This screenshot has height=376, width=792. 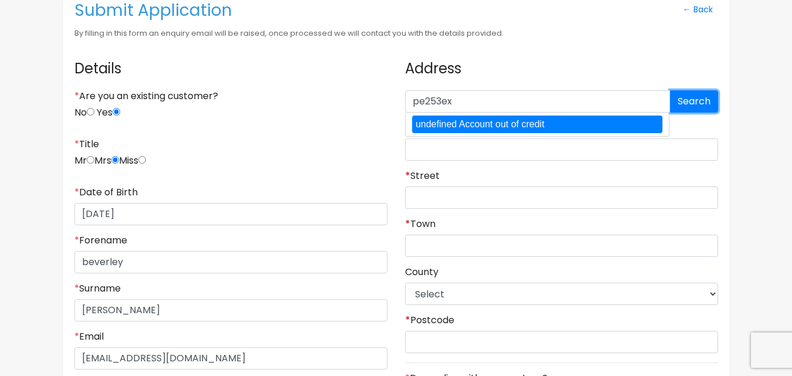 What do you see at coordinates (106, 192) in the screenshot?
I see `label: Date of Birth` at bounding box center [106, 192].